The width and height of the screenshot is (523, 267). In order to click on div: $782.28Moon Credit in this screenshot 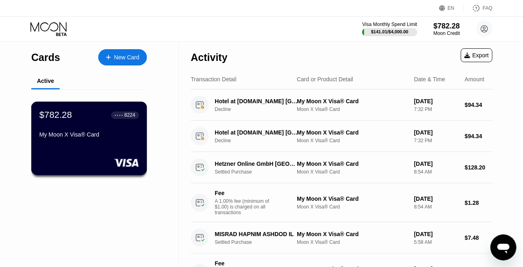, I will do `click(446, 29)`.